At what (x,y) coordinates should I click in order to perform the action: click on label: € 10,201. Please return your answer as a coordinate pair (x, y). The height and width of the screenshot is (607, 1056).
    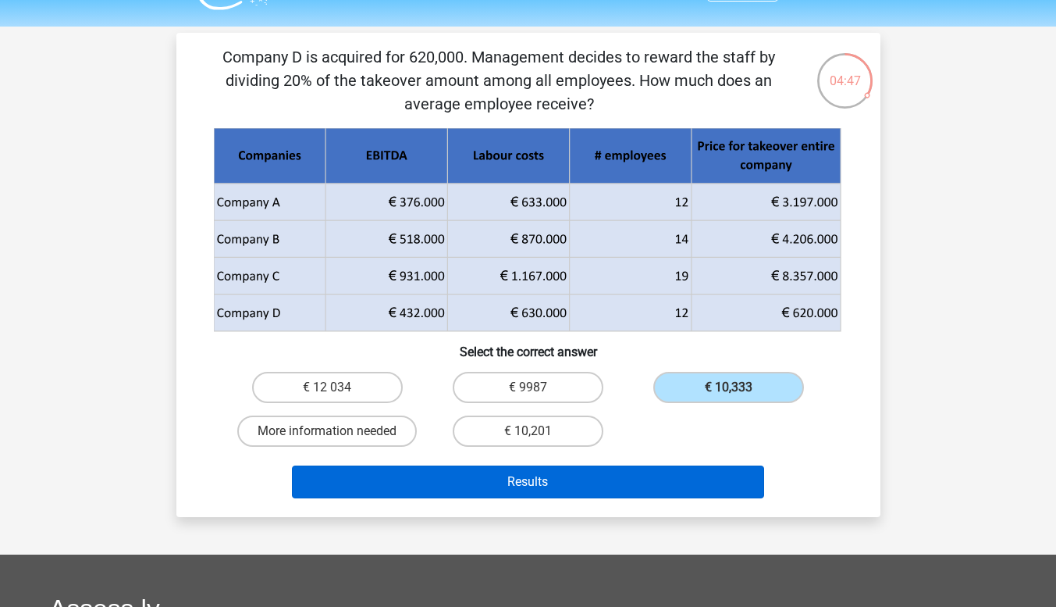
    Looking at the image, I should click on (528, 431).